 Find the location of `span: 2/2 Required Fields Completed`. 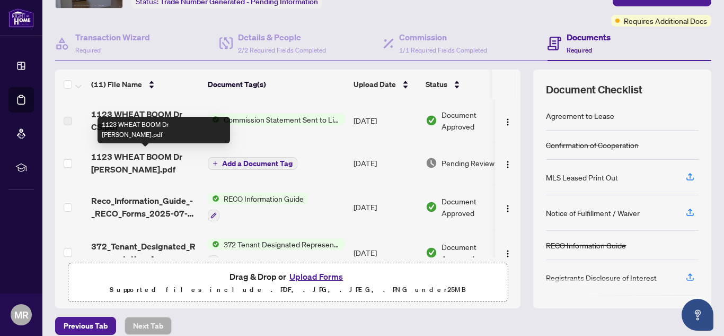

span: 2/2 Required Fields Completed is located at coordinates (282, 50).